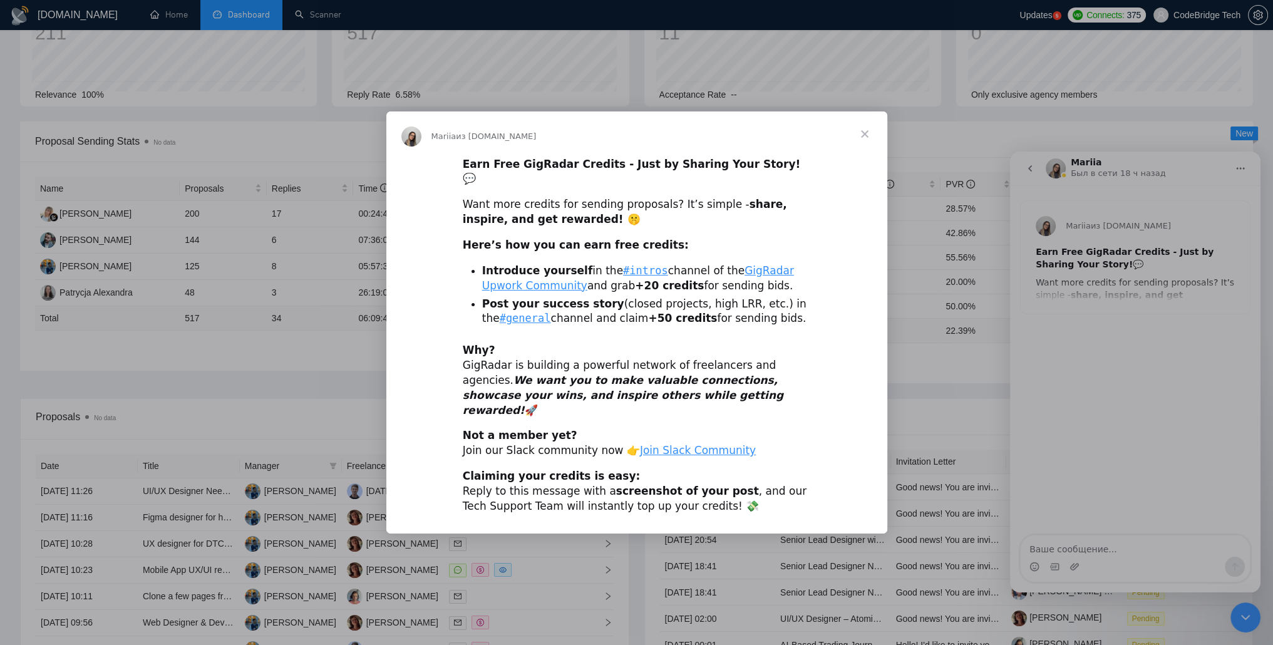  Describe the element at coordinates (125, 394) in the screenshot. I see `textarea: Ваше сообщение...` at that location.